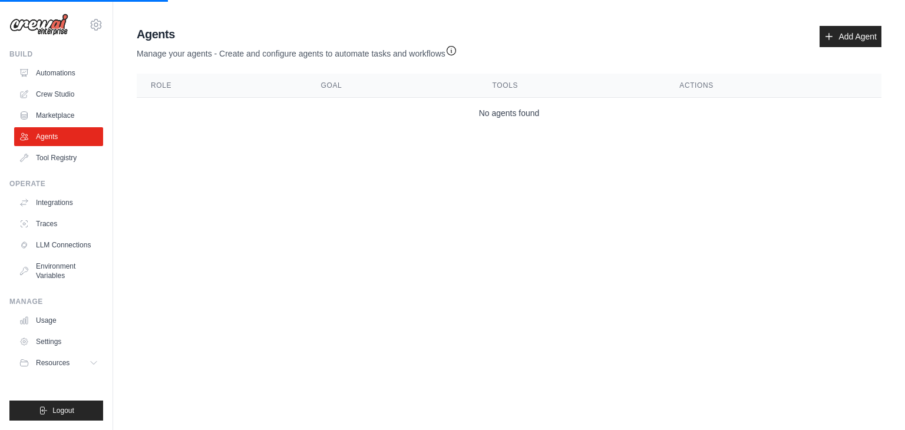  Describe the element at coordinates (58, 203) in the screenshot. I see `a: Integrations` at that location.